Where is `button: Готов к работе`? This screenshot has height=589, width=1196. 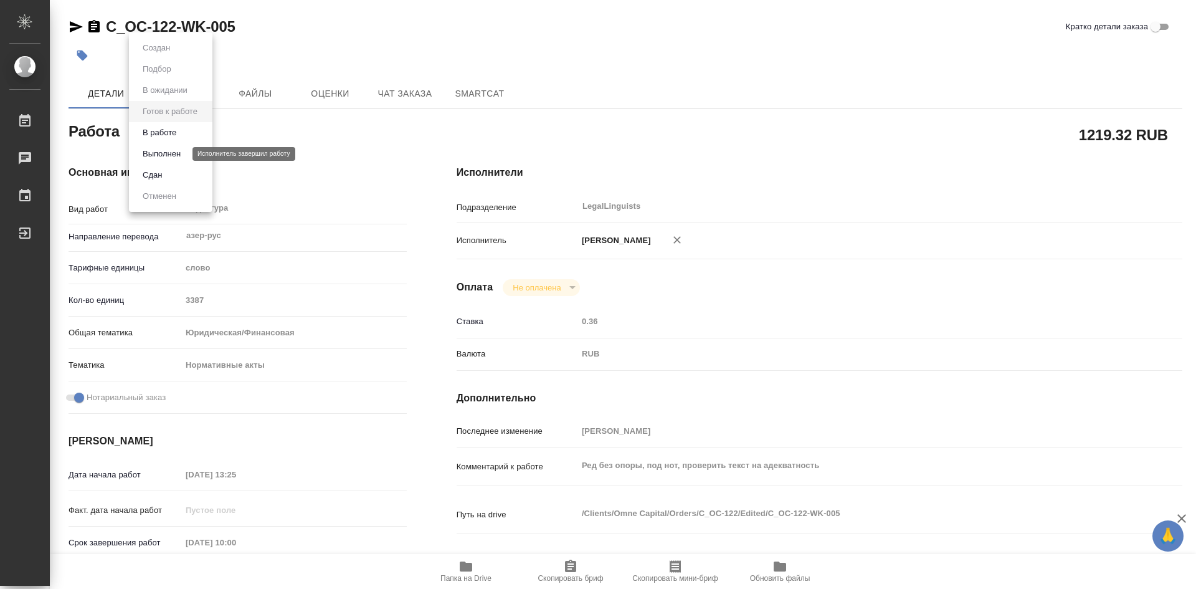 button: Готов к работе is located at coordinates (170, 111).